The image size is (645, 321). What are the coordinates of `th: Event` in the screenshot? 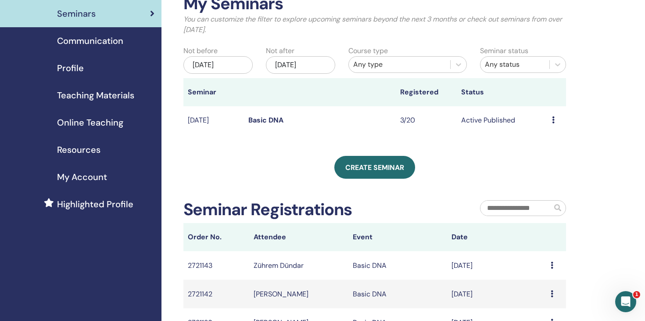 It's located at (398, 237).